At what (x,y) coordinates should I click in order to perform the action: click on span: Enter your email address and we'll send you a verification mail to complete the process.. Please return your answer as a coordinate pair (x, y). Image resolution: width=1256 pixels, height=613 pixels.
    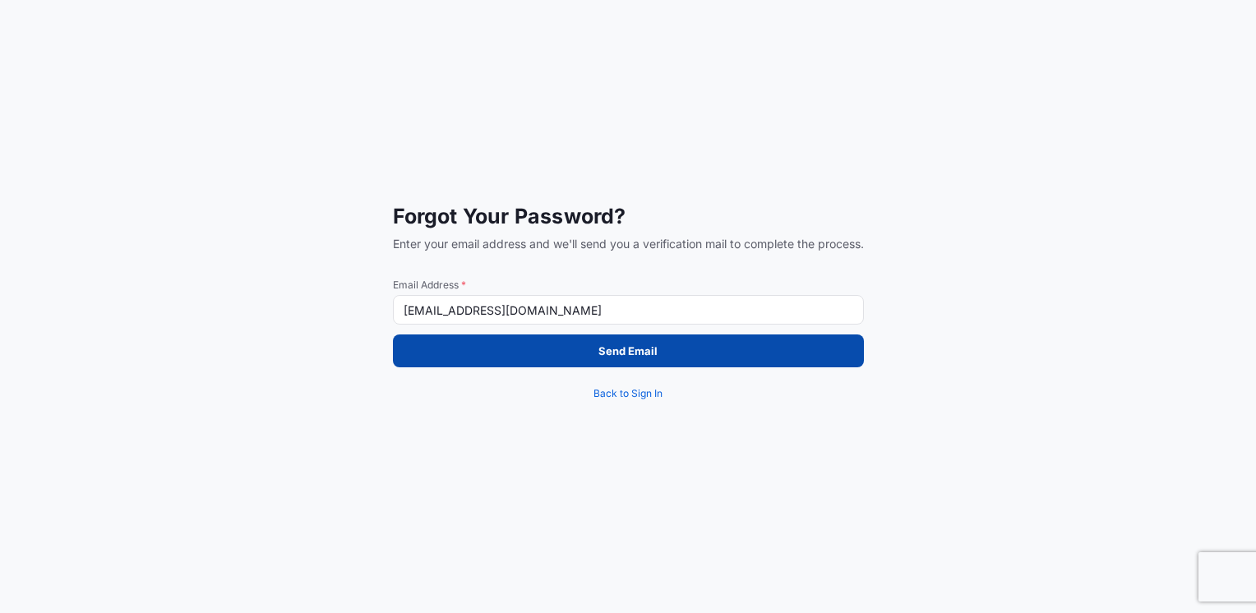
    Looking at the image, I should click on (628, 244).